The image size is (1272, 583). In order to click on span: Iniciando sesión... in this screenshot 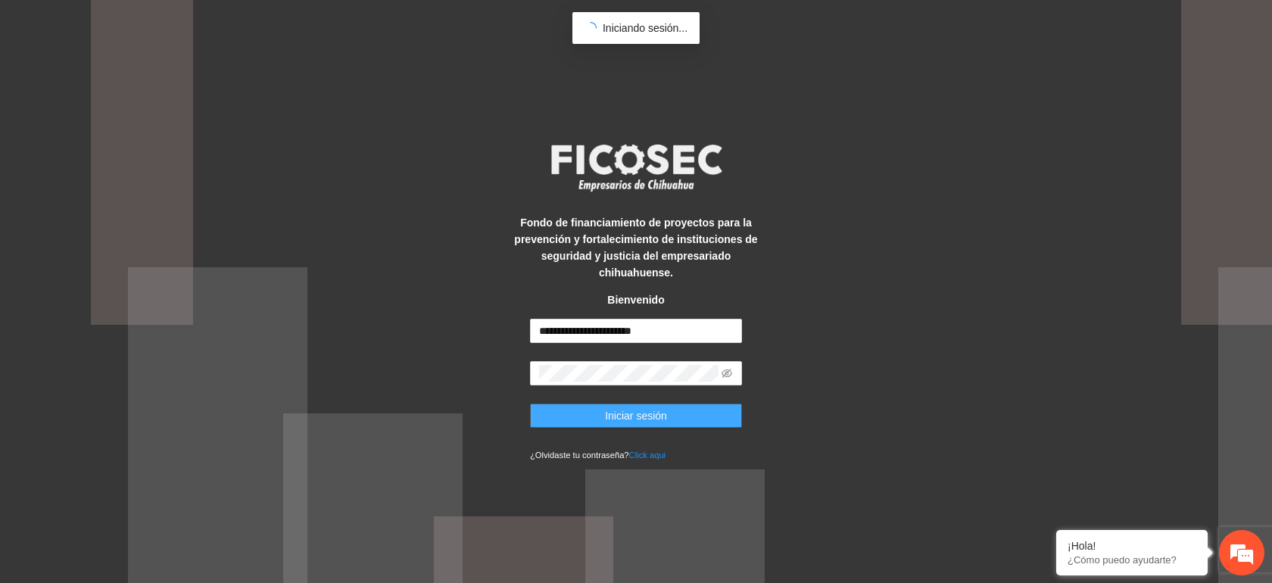, I will do `click(645, 28)`.